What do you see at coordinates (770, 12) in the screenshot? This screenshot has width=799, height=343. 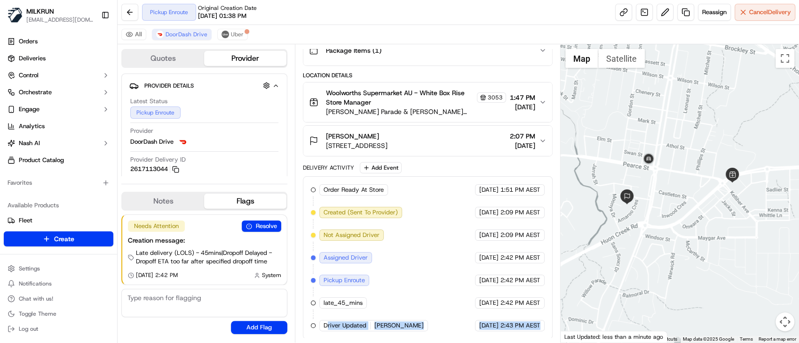 I see `span: Cancel Delivery` at bounding box center [770, 12].